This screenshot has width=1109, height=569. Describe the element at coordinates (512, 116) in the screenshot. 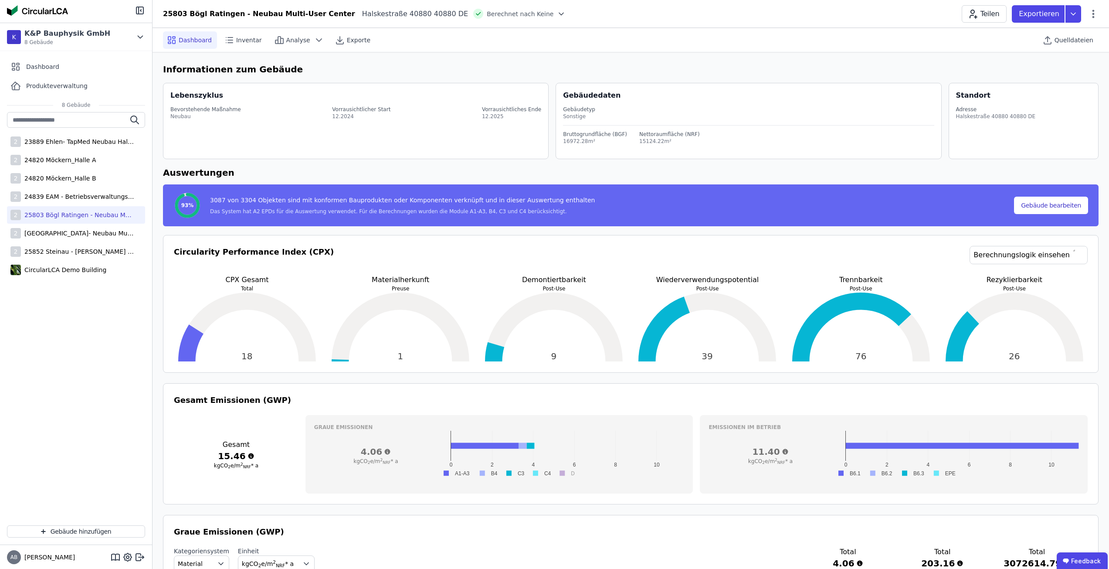

I see `div: 12.2025` at that location.